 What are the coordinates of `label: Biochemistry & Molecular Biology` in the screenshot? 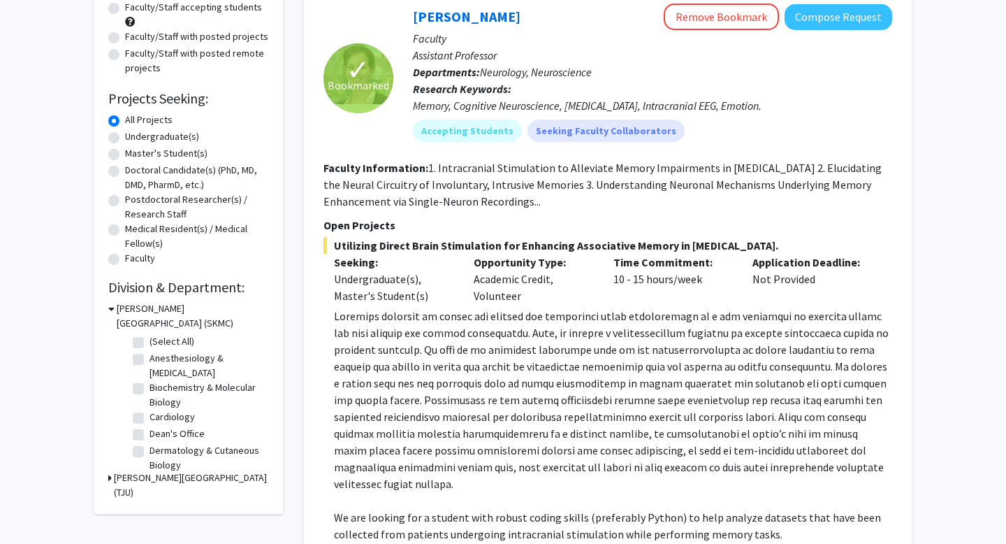 It's located at (208, 395).